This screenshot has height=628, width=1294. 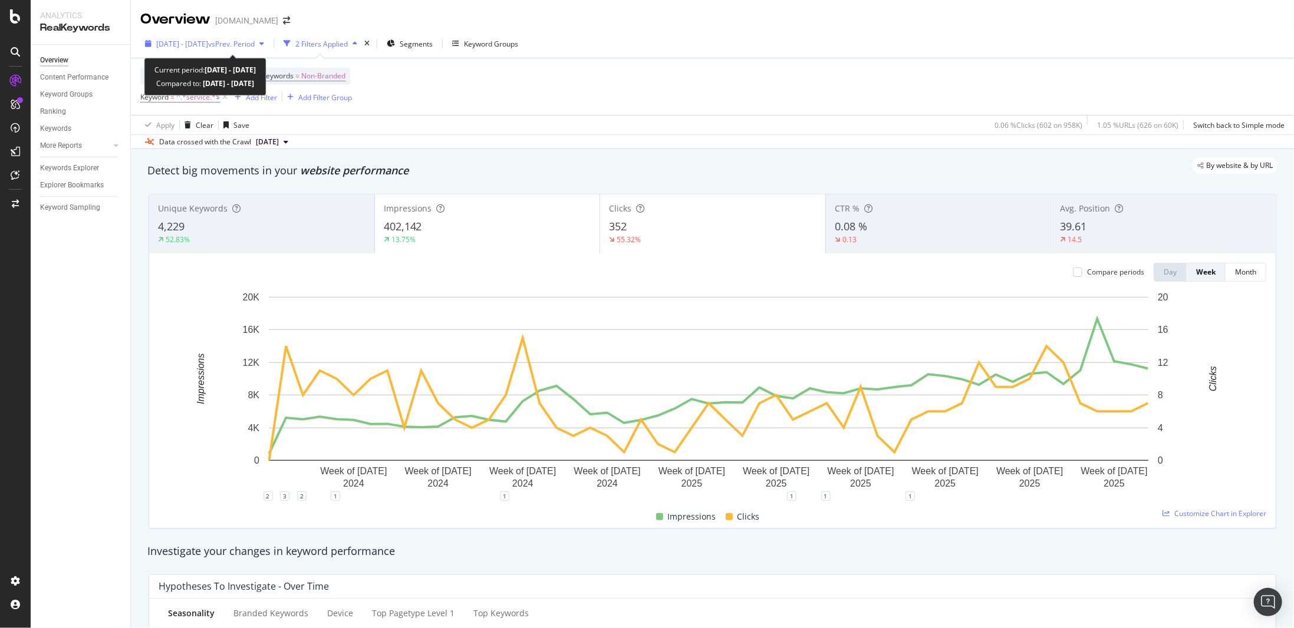 I want to click on div: Top pagetype Level 1, so click(x=413, y=614).